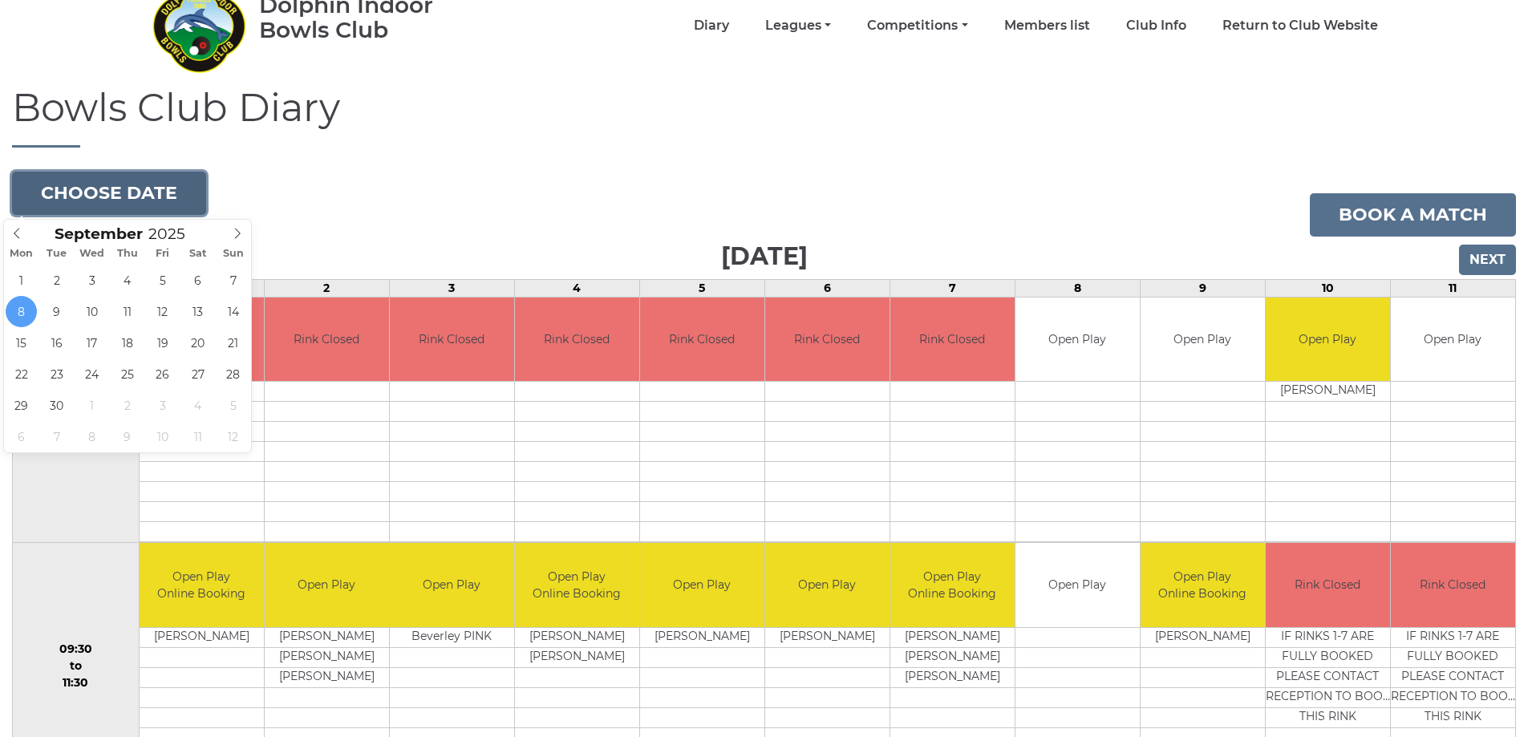 The height and width of the screenshot is (737, 1528). I want to click on td: PLEASE CONTACT, so click(1328, 677).